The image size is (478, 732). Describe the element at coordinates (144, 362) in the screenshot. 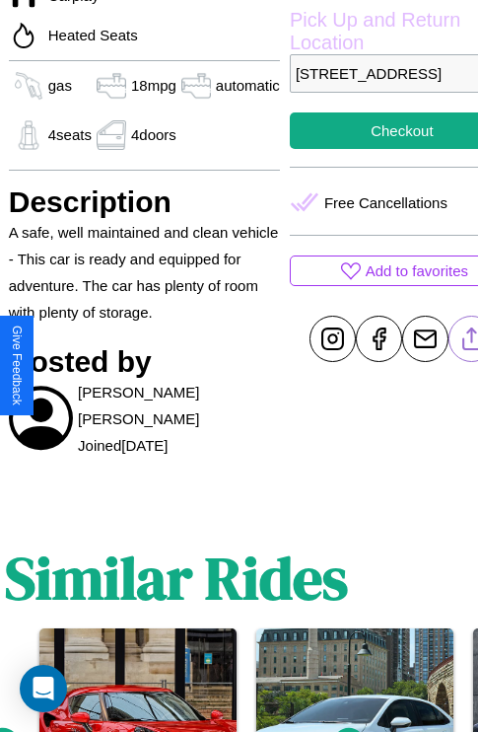

I see `h3: Hosted by` at that location.